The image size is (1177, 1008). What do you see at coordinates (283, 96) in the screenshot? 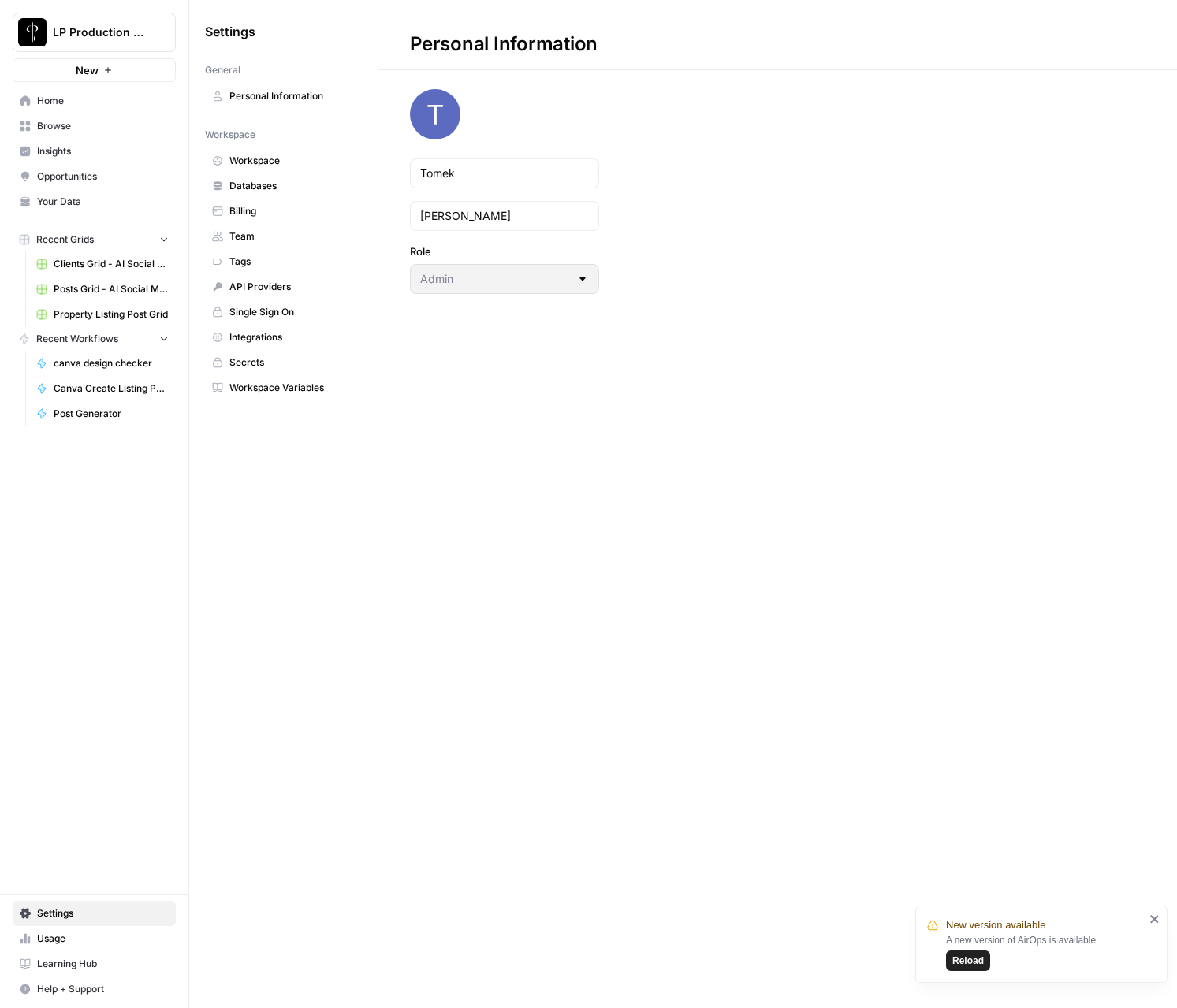
I see `a: Personal Information` at bounding box center [283, 96].